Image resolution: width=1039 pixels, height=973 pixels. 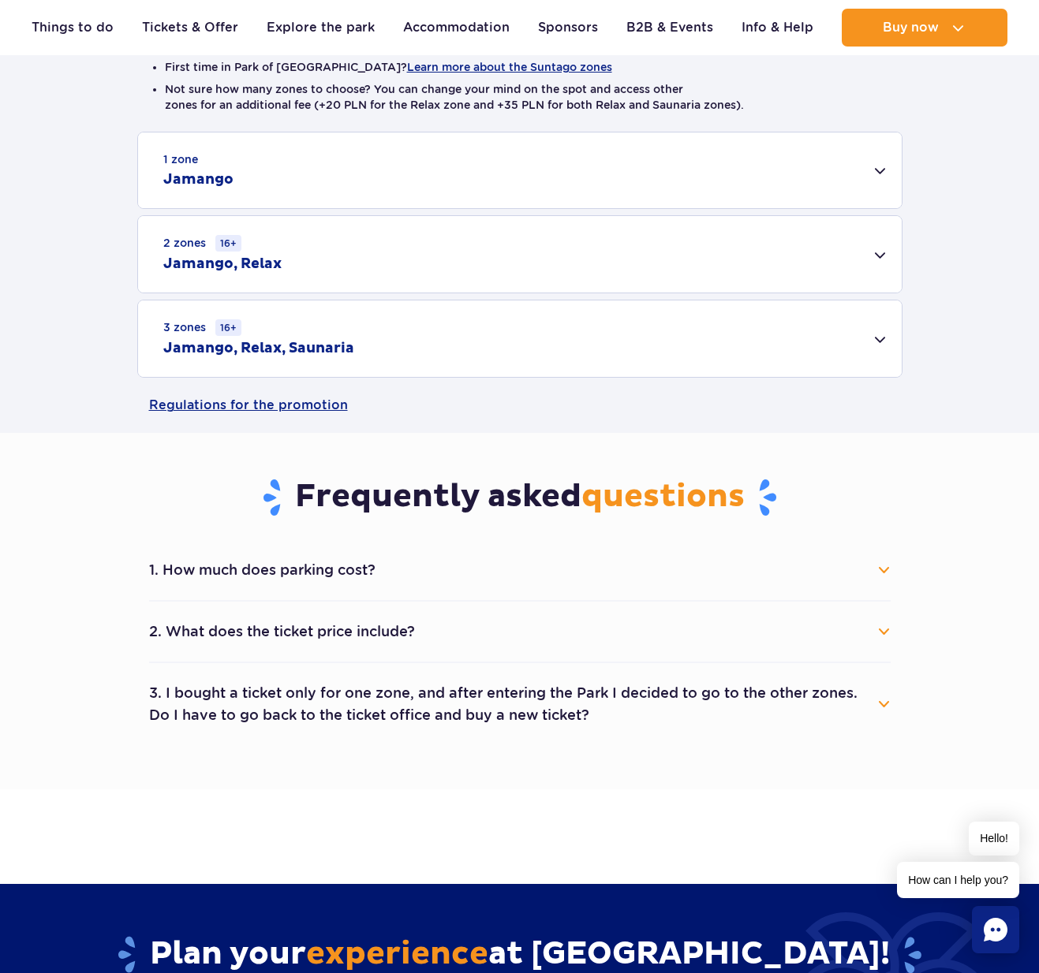 What do you see at coordinates (996, 930) in the screenshot?
I see `div: Chat` at bounding box center [996, 930].